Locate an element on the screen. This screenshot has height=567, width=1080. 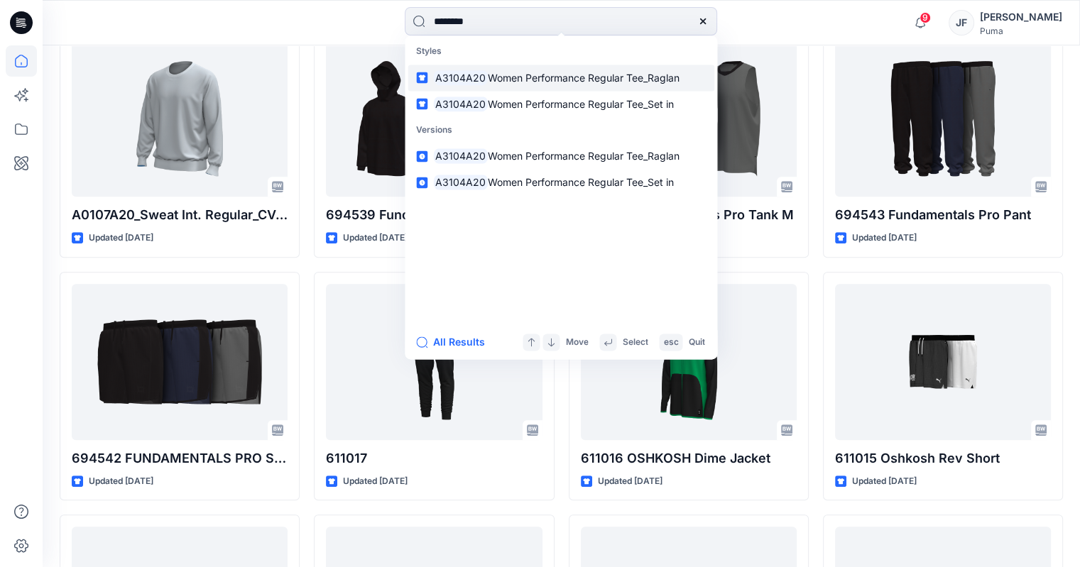
p: 611017 is located at coordinates (434, 459).